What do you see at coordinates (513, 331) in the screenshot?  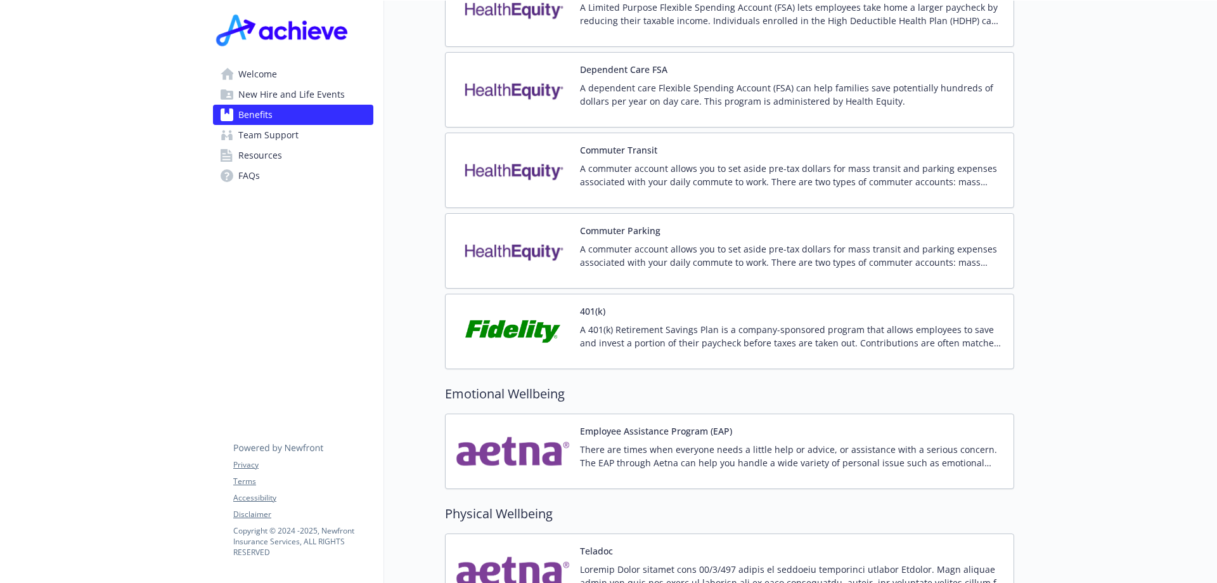 I see `img: Fidelity Investments carrier logo` at bounding box center [513, 331].